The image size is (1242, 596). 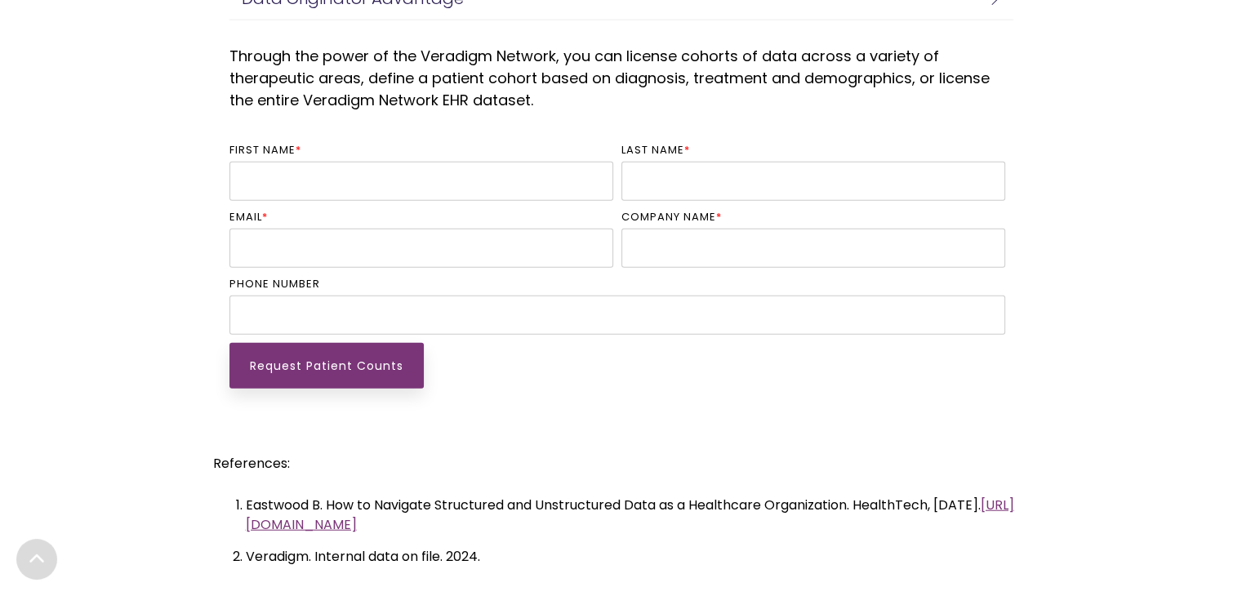 What do you see at coordinates (622, 78) in the screenshot?
I see `p: Through the power of the Veradigm Network, you can license cohorts of data across a variety of th...` at bounding box center [622, 78].